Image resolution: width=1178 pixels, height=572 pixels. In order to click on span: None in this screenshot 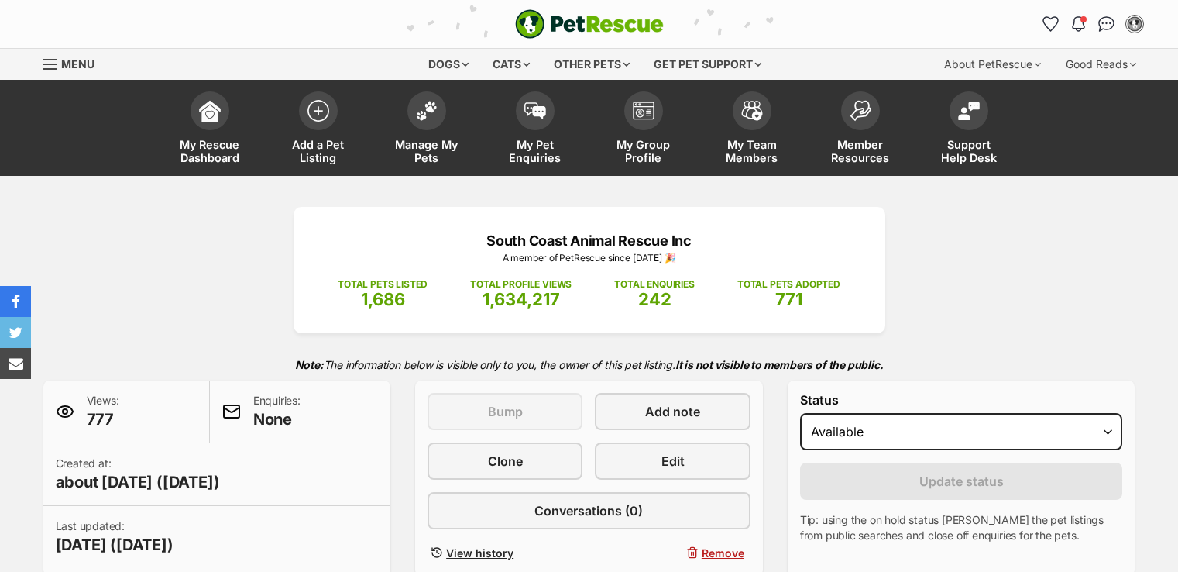, I will do `click(277, 419)`.